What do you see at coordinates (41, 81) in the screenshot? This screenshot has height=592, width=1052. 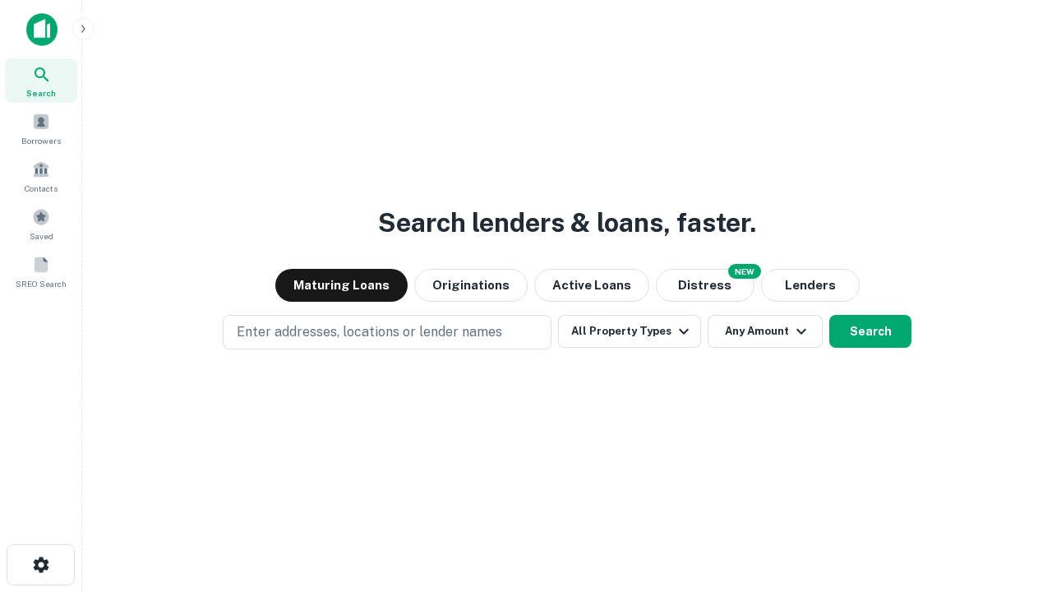 I see `a: Search` at bounding box center [41, 81].